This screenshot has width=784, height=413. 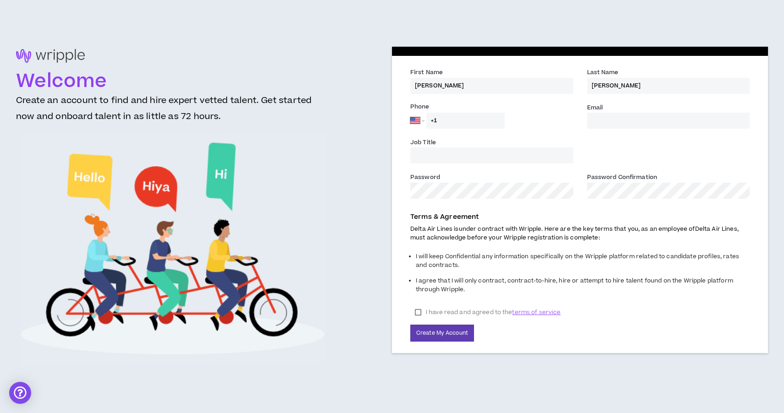 I want to click on img: Welcome to Wripple, so click(x=173, y=249).